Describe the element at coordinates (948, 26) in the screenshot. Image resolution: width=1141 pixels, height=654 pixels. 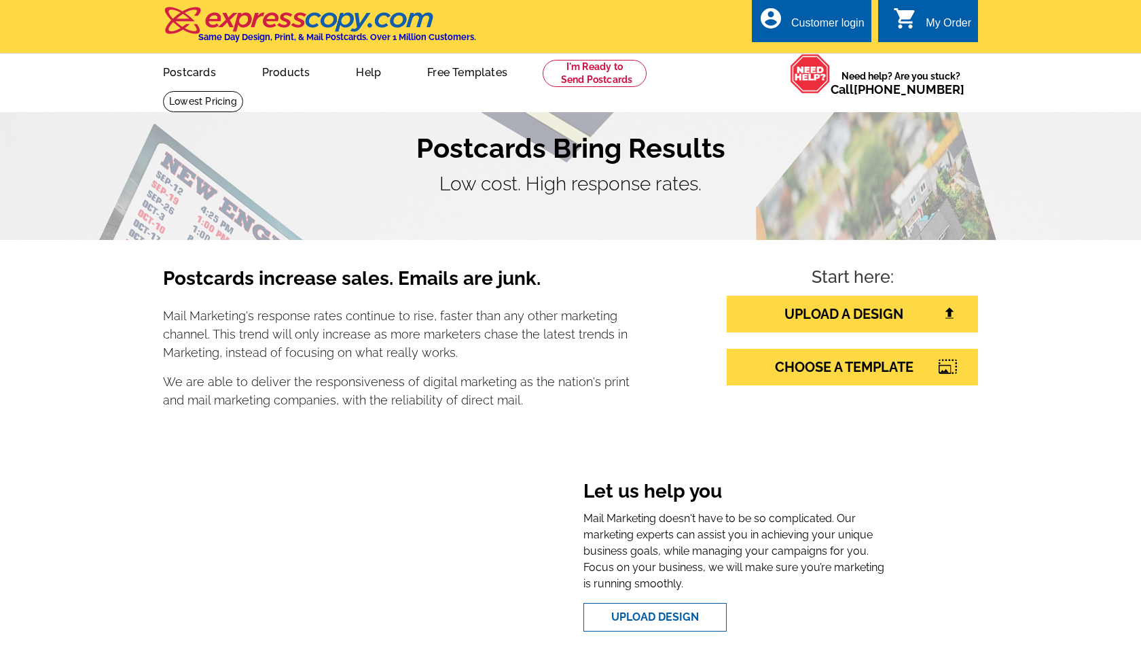
I see `div: My Order` at that location.